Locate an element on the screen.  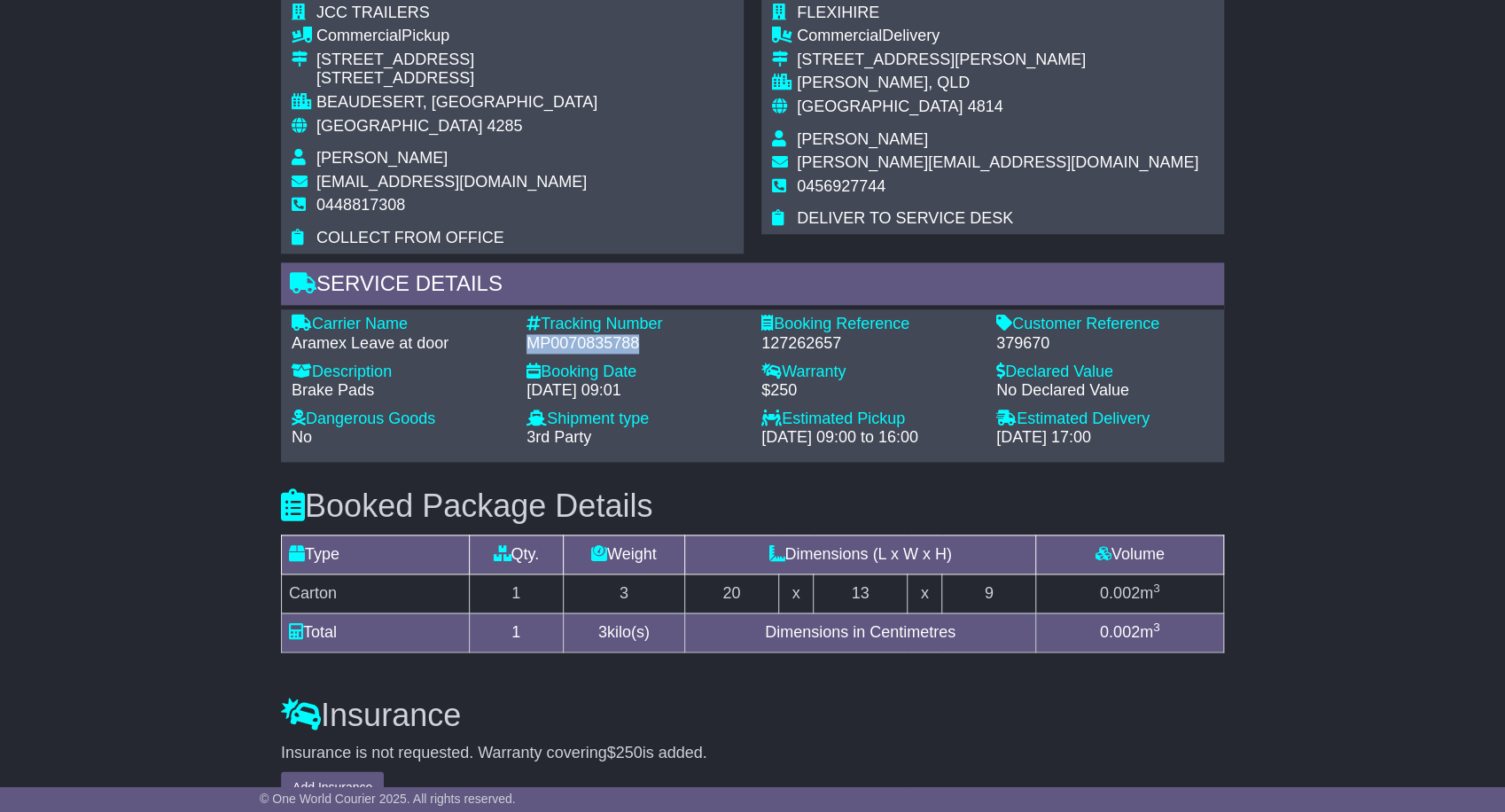
td: Dimensions (L x W x H) is located at coordinates (859, 554).